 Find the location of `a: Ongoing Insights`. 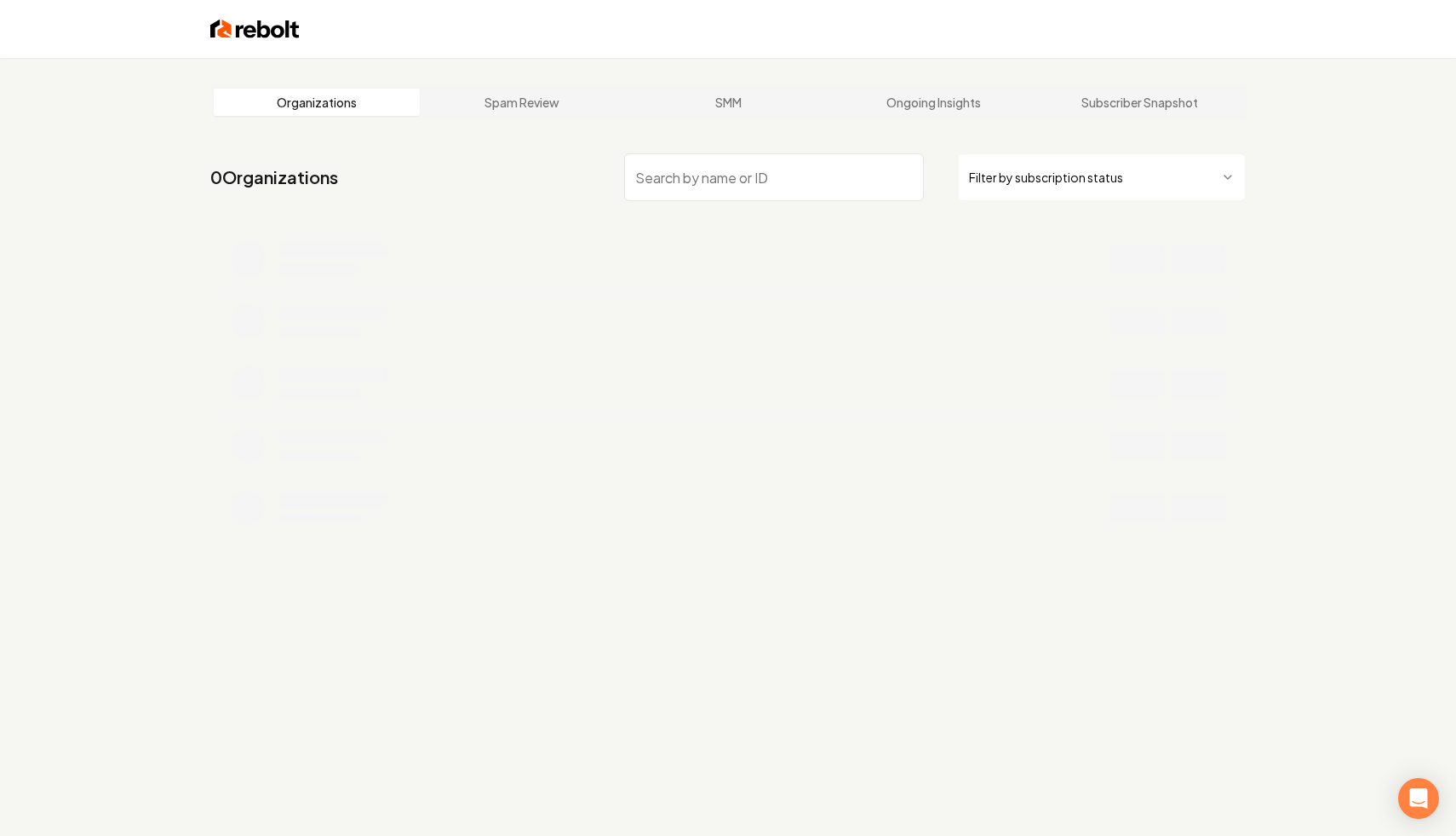

a: Ongoing Insights is located at coordinates (934, 102).